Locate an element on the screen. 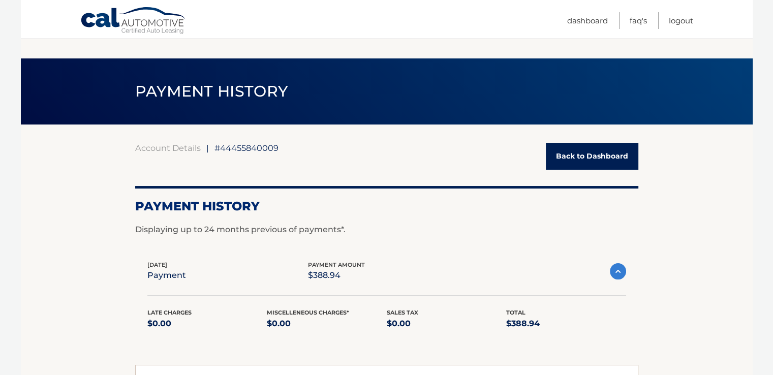  span: #44455840009 is located at coordinates (247, 148).